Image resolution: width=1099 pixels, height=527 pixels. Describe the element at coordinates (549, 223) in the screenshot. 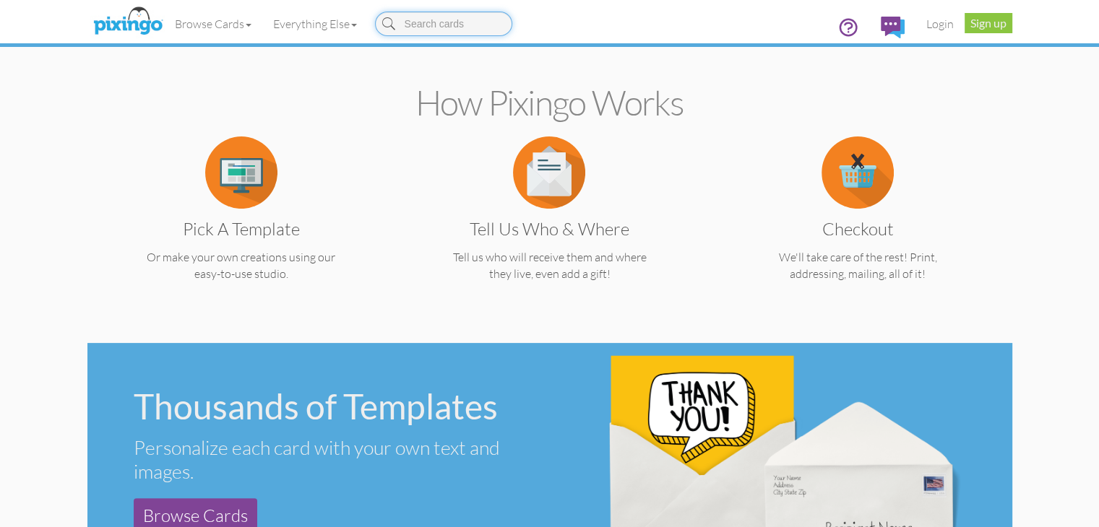

I see `a: Tell us Who & Where Tell us who will receive them and where they live, even add a gift!` at that location.